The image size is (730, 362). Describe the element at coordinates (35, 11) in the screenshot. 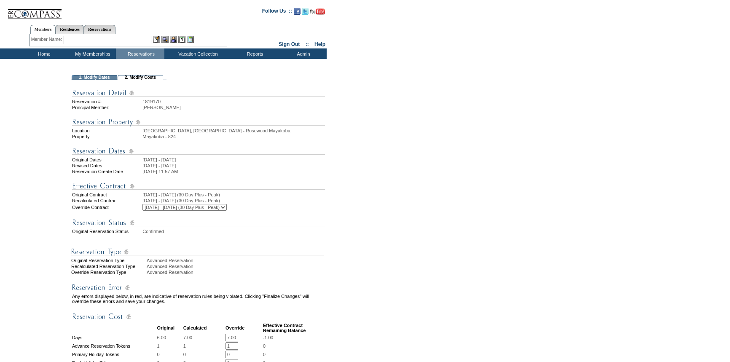

I see `img: Compass Home` at that location.